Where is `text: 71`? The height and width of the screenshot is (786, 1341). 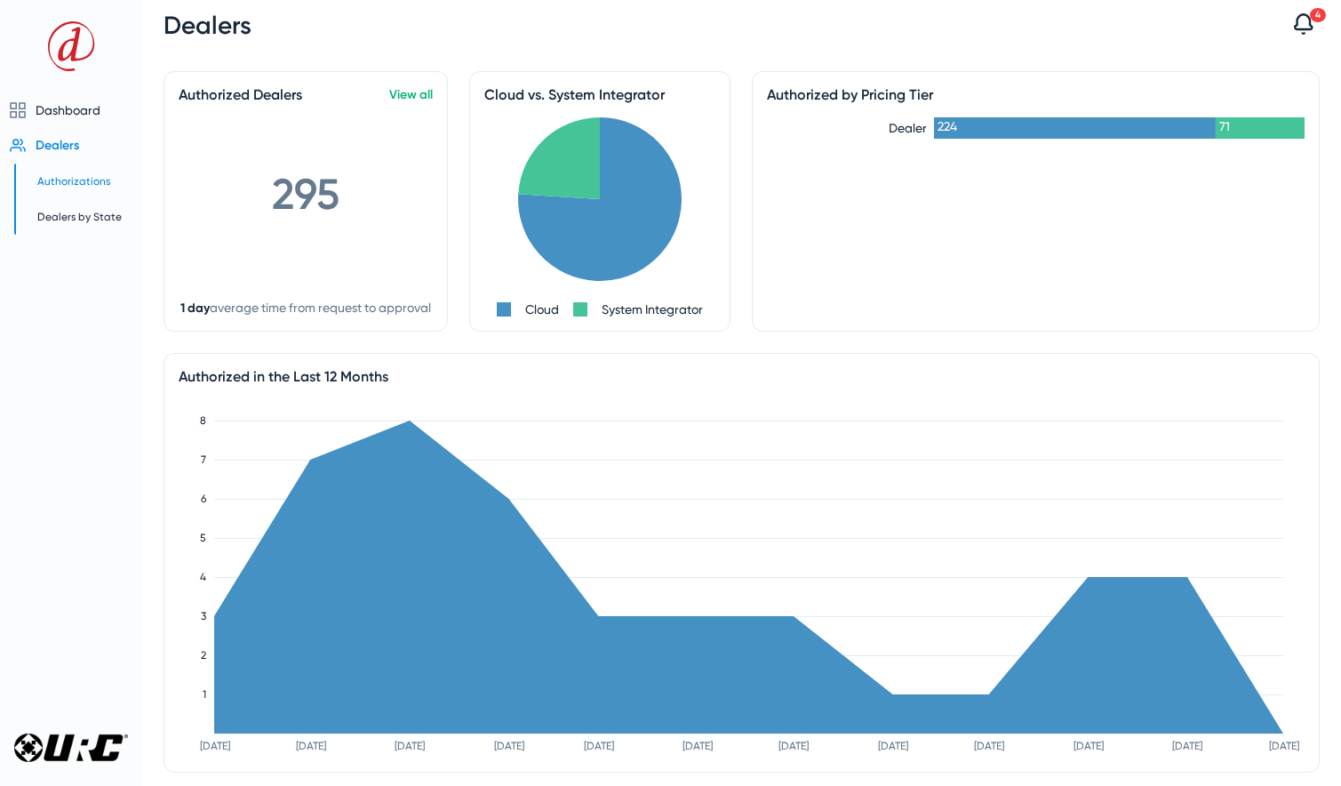
text: 71 is located at coordinates (1225, 127).